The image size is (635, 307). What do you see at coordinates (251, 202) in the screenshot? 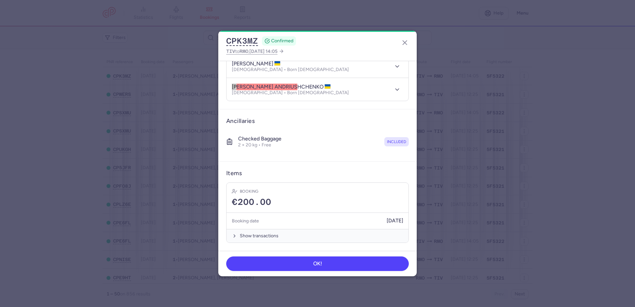
I see `span: €200.00` at bounding box center [251, 202].